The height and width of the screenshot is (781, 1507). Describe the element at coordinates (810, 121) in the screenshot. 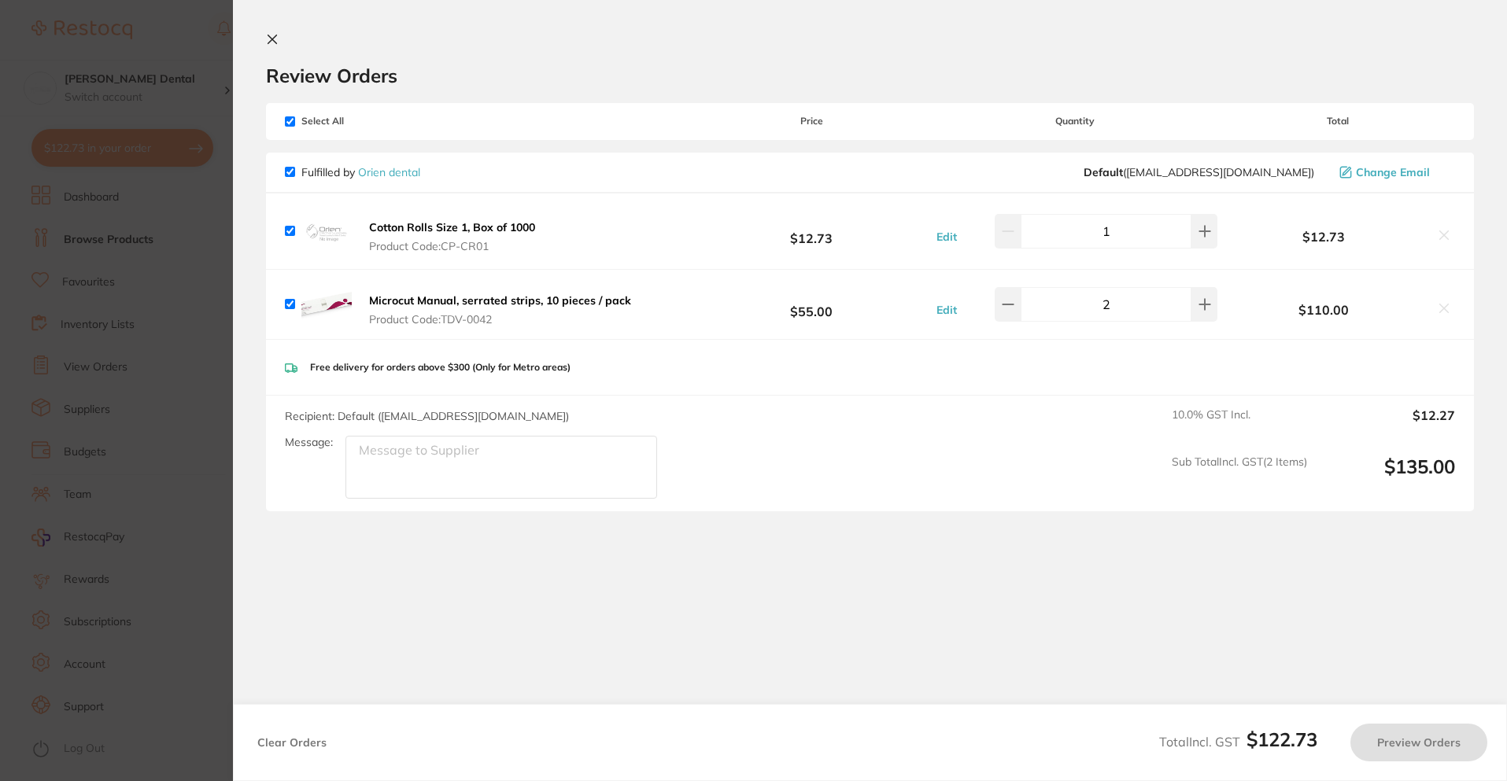

I see `span: Price` at that location.